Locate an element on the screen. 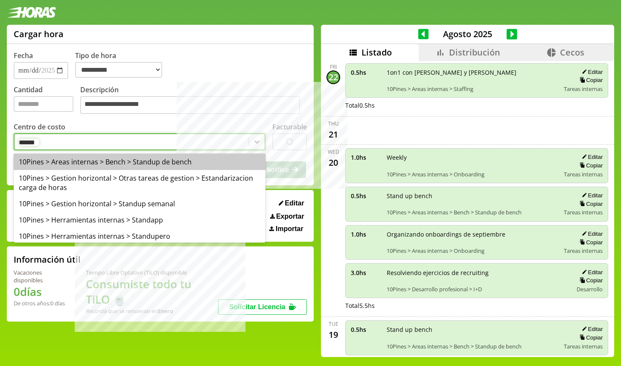  span: Editar is located at coordinates (294, 203).